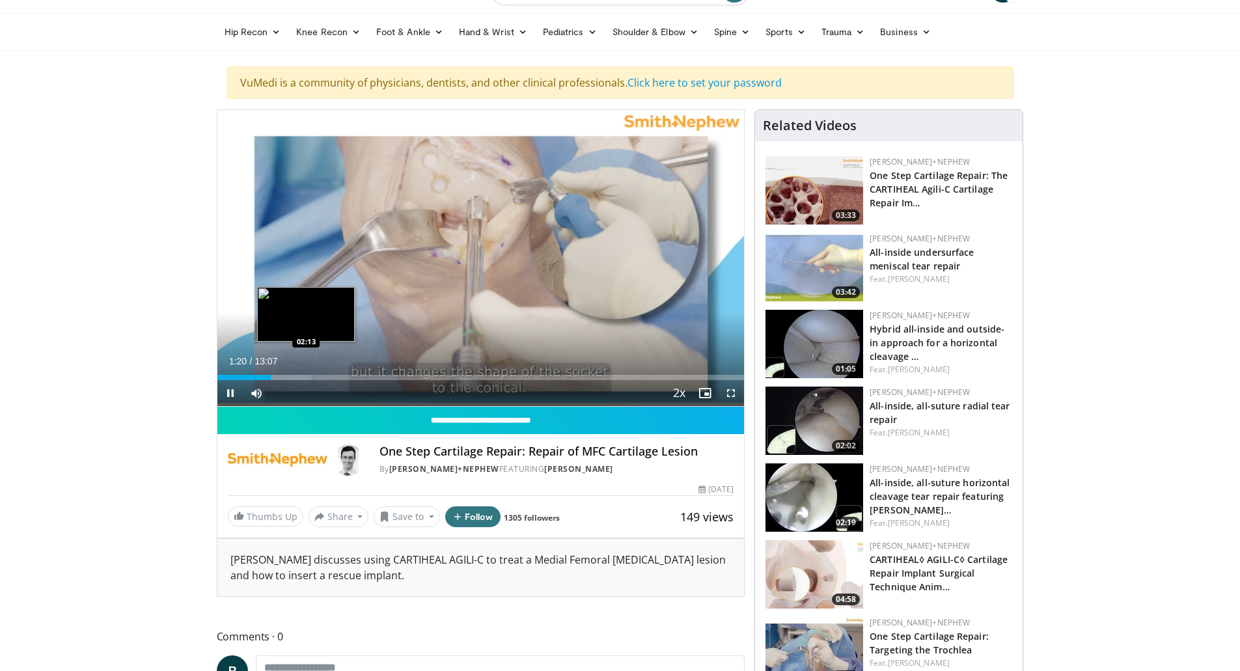 Image resolution: width=1240 pixels, height=671 pixels. I want to click on a: Click here to set your password, so click(704, 83).